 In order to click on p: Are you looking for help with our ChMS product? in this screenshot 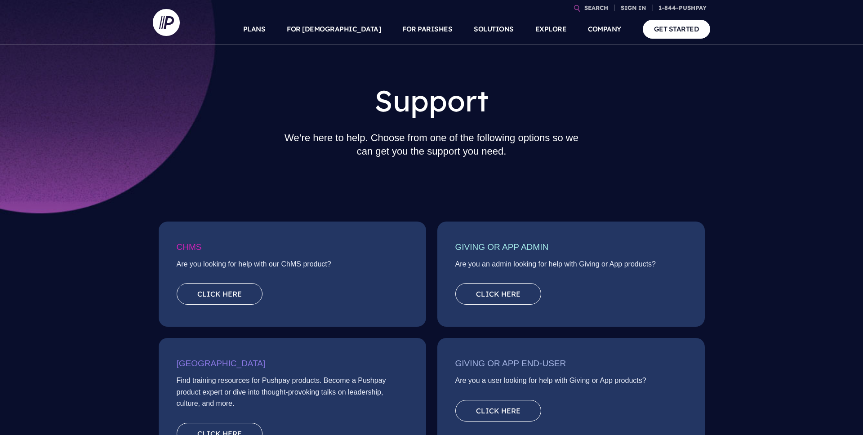, I will do `click(292, 266)`.